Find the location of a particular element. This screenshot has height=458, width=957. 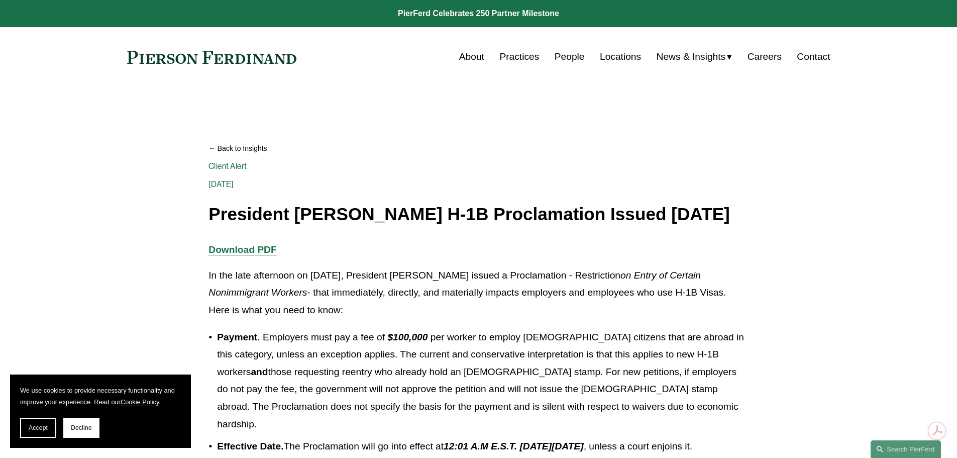

a: Locations is located at coordinates (620, 57).